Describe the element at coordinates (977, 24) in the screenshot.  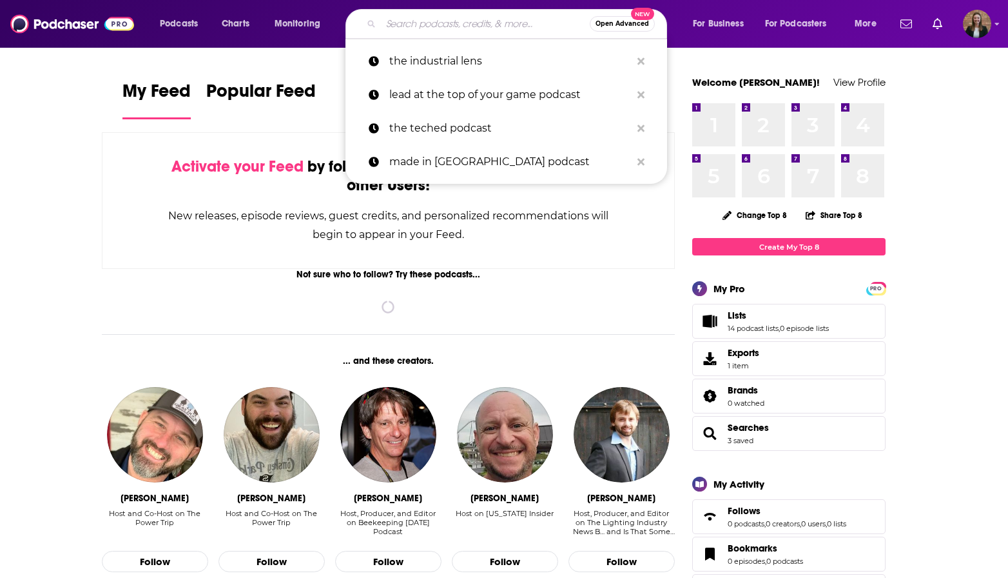
I see `button: Show profile menu` at that location.